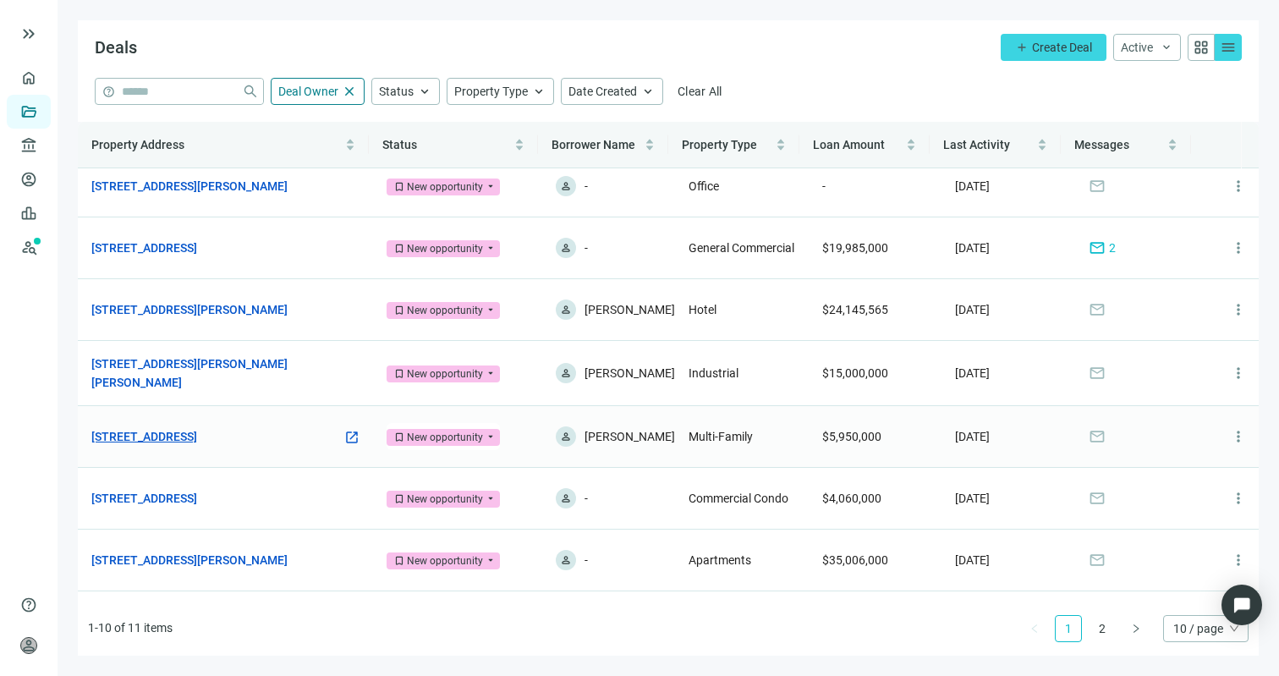 This screenshot has width=1279, height=676. What do you see at coordinates (352, 437) in the screenshot?
I see `span: open_in_new` at bounding box center [352, 437].